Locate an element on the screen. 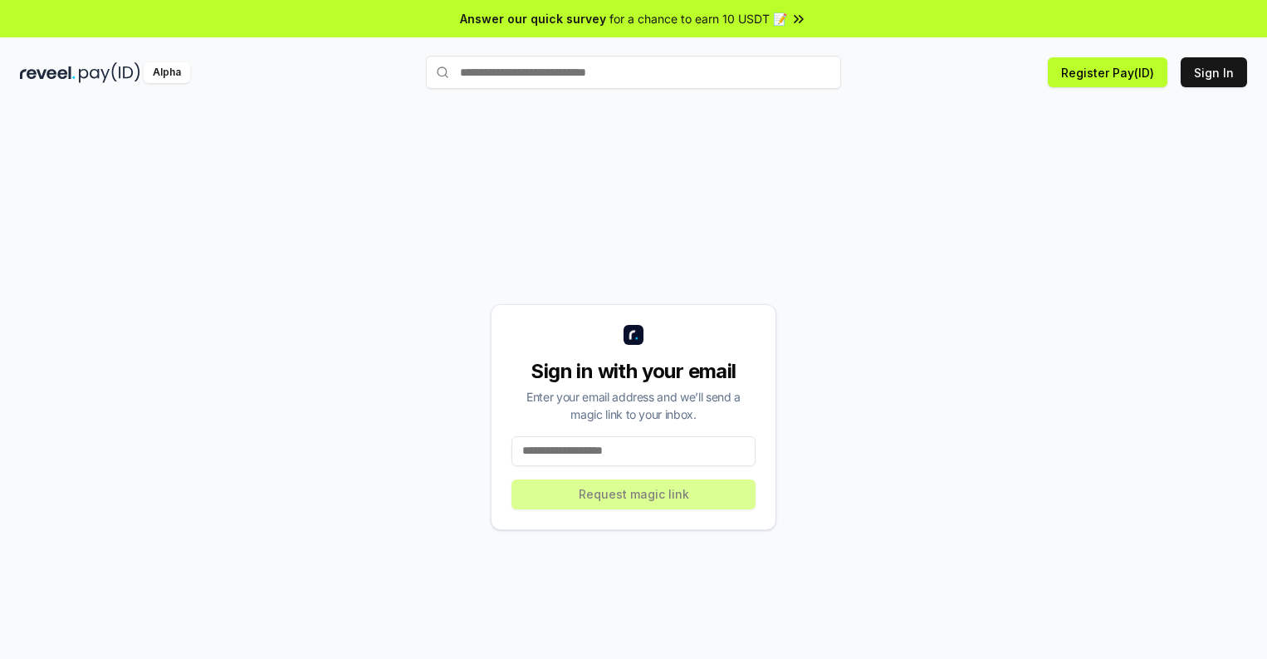 This screenshot has width=1267, height=659. img: pay_id is located at coordinates (110, 72).